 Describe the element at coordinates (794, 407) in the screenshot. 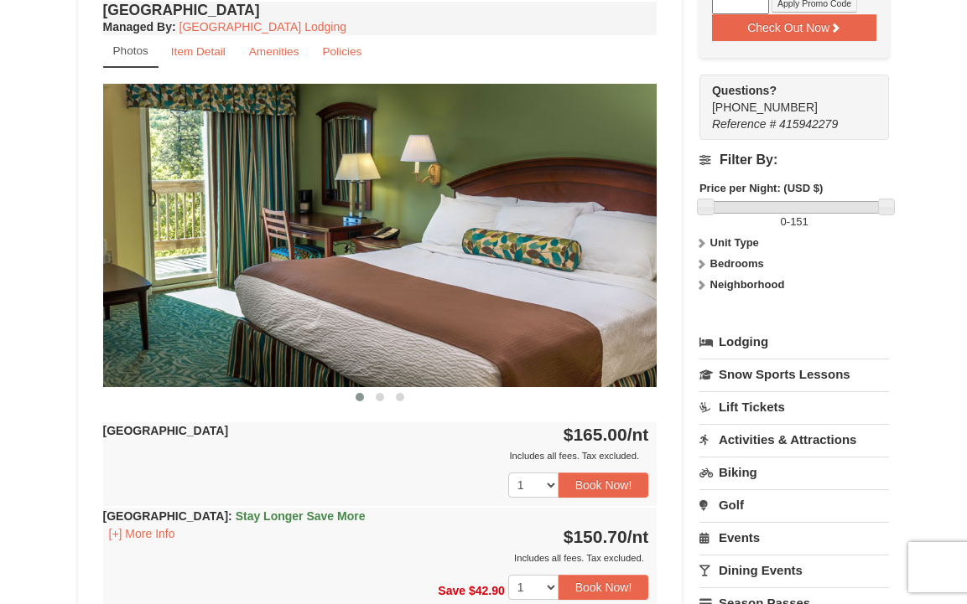

I see `a: Lift Tickets` at that location.